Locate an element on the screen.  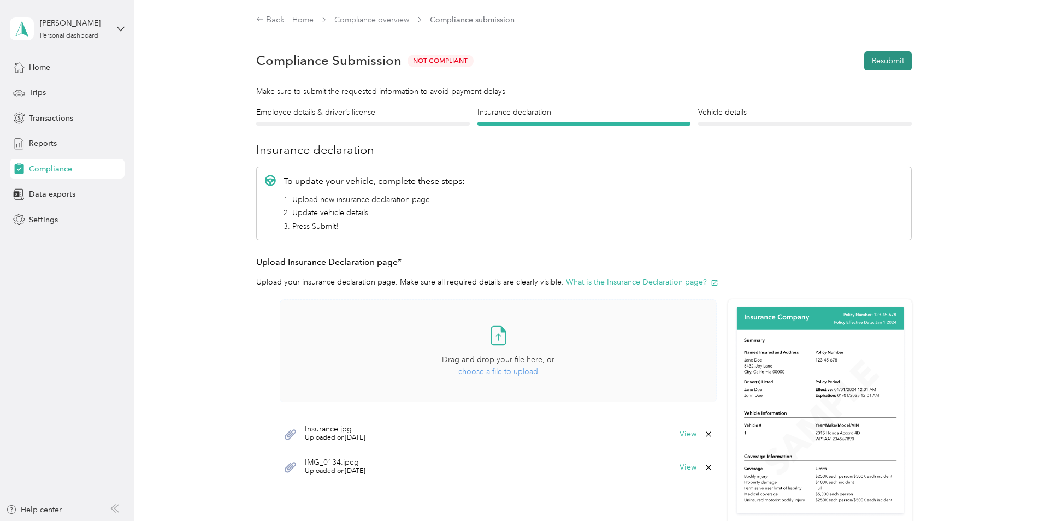
div: Personal dashboard is located at coordinates (69, 36).